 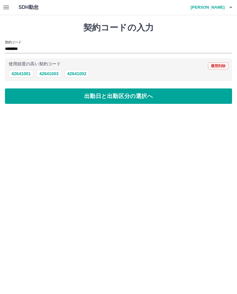 What do you see at coordinates (21, 74) in the screenshot?
I see `button: 42641001` at bounding box center [21, 74].